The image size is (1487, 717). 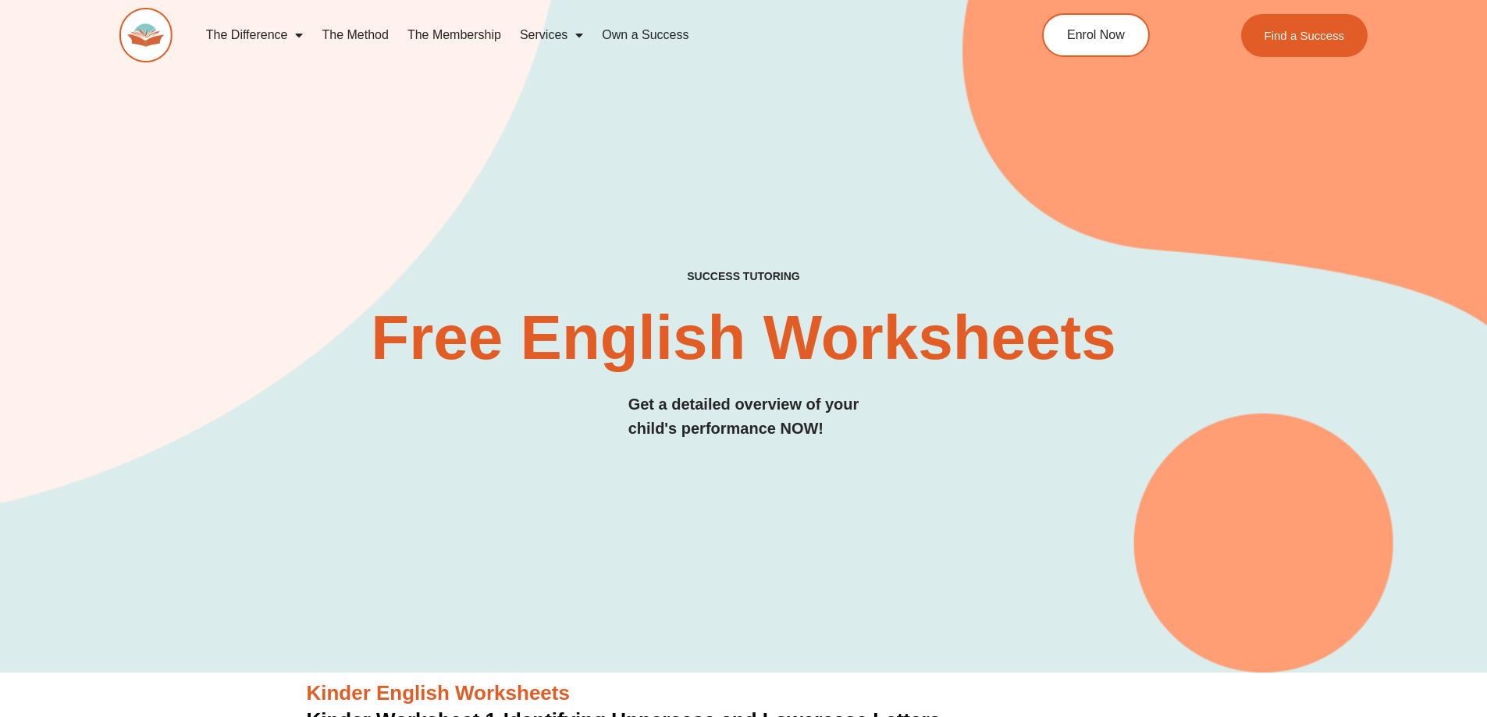 I want to click on a: The Method, so click(x=354, y=35).